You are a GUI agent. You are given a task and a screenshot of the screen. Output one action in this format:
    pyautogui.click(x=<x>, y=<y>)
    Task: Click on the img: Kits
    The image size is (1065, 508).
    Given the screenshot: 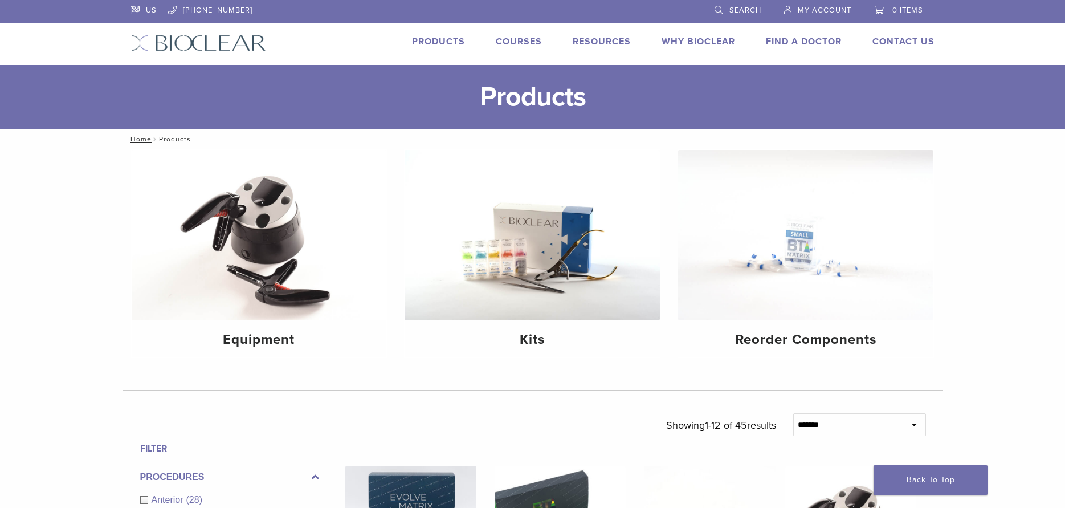 What is the action you would take?
    pyautogui.click(x=532, y=235)
    